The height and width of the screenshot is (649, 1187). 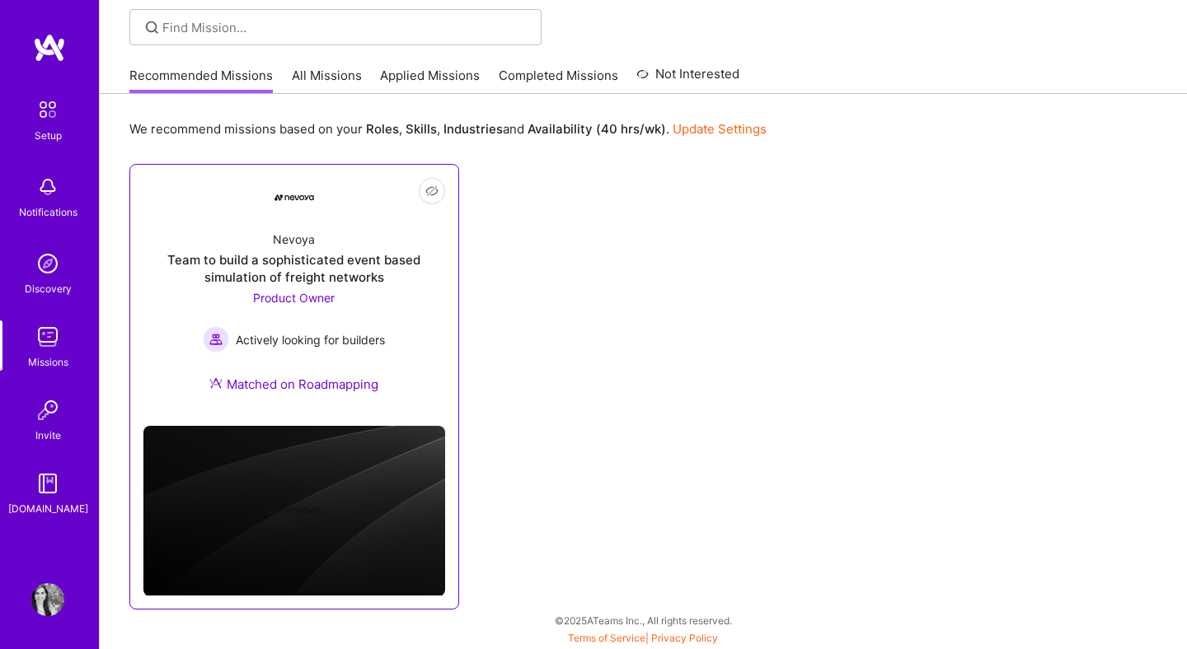 What do you see at coordinates (294, 269) in the screenshot?
I see `div: Team to build a sophisticated event based simulation of freight networks` at bounding box center [294, 269].